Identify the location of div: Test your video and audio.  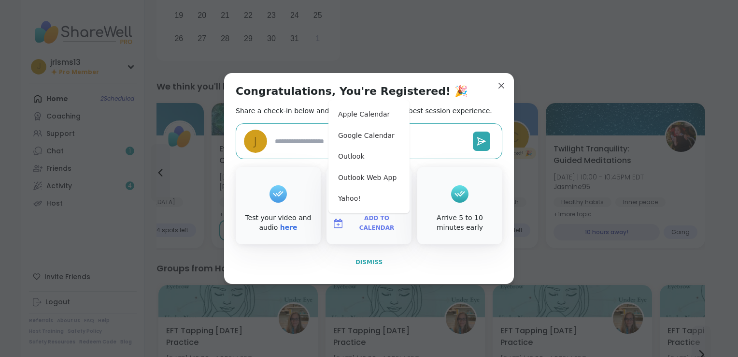
(278, 222).